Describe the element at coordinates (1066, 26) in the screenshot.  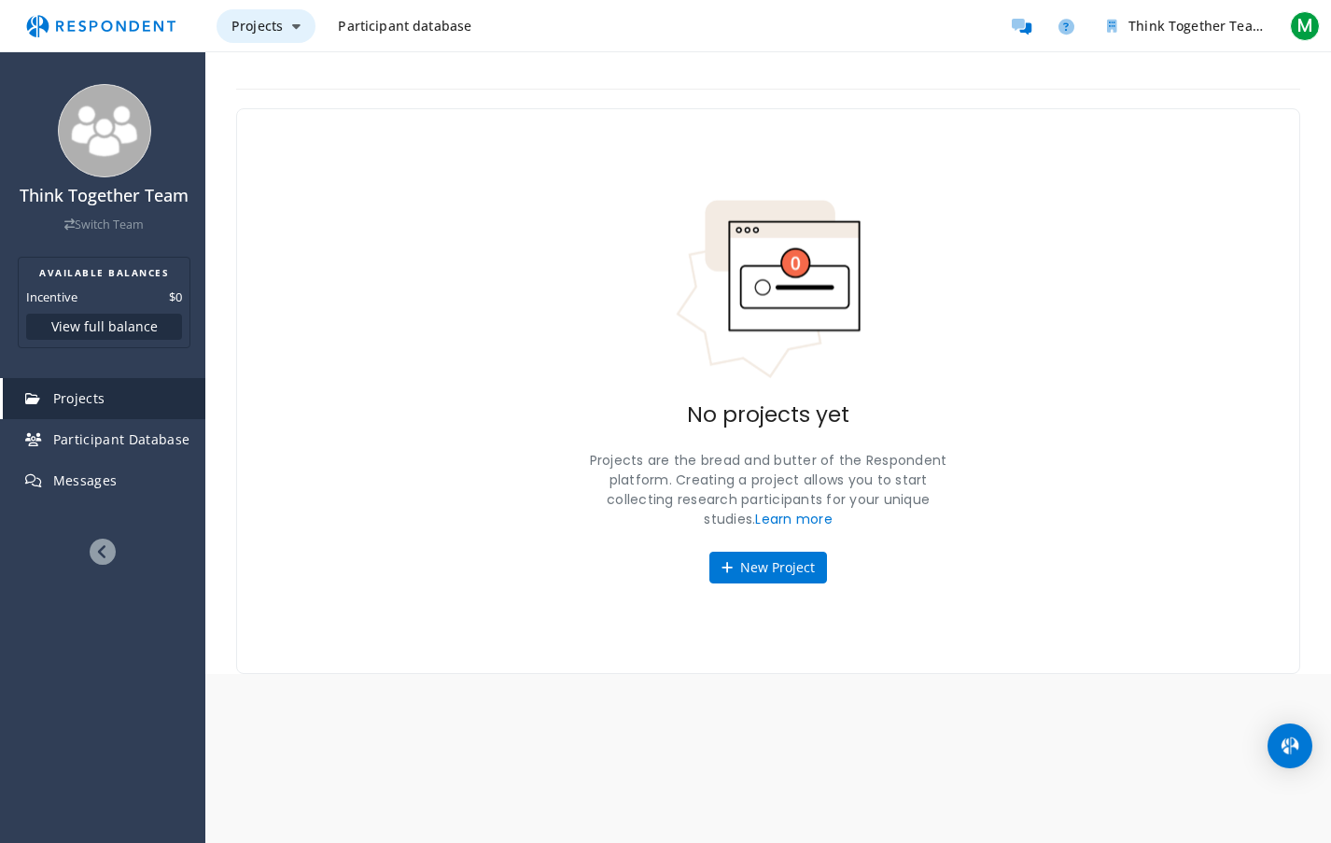
I see `a: Help and support` at that location.